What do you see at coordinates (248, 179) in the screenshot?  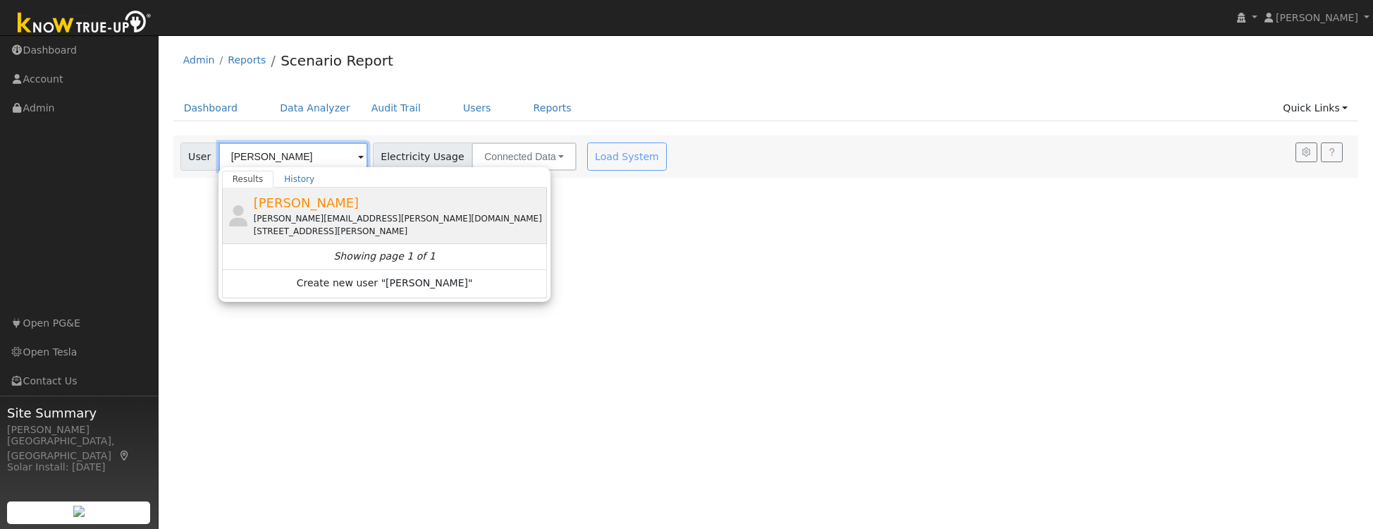 I see `a: Results` at bounding box center [248, 179].